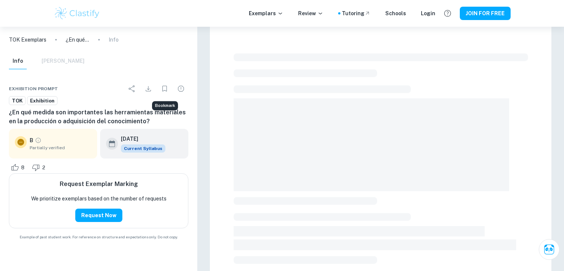 This screenshot has width=564, height=271. Describe the element at coordinates (113, 40) in the screenshot. I see `p: Info` at that location.